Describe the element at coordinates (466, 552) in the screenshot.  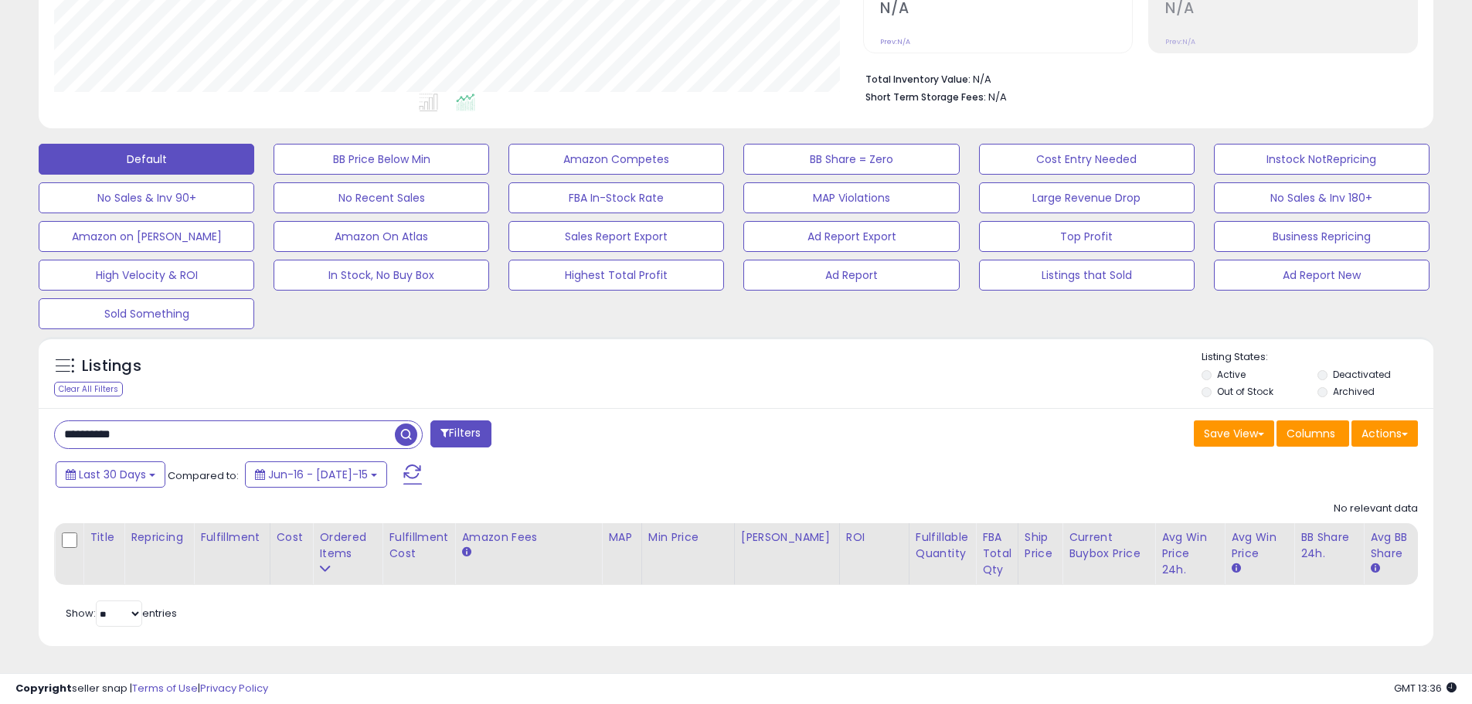
I see `small: Amazon Fees.` at that location.